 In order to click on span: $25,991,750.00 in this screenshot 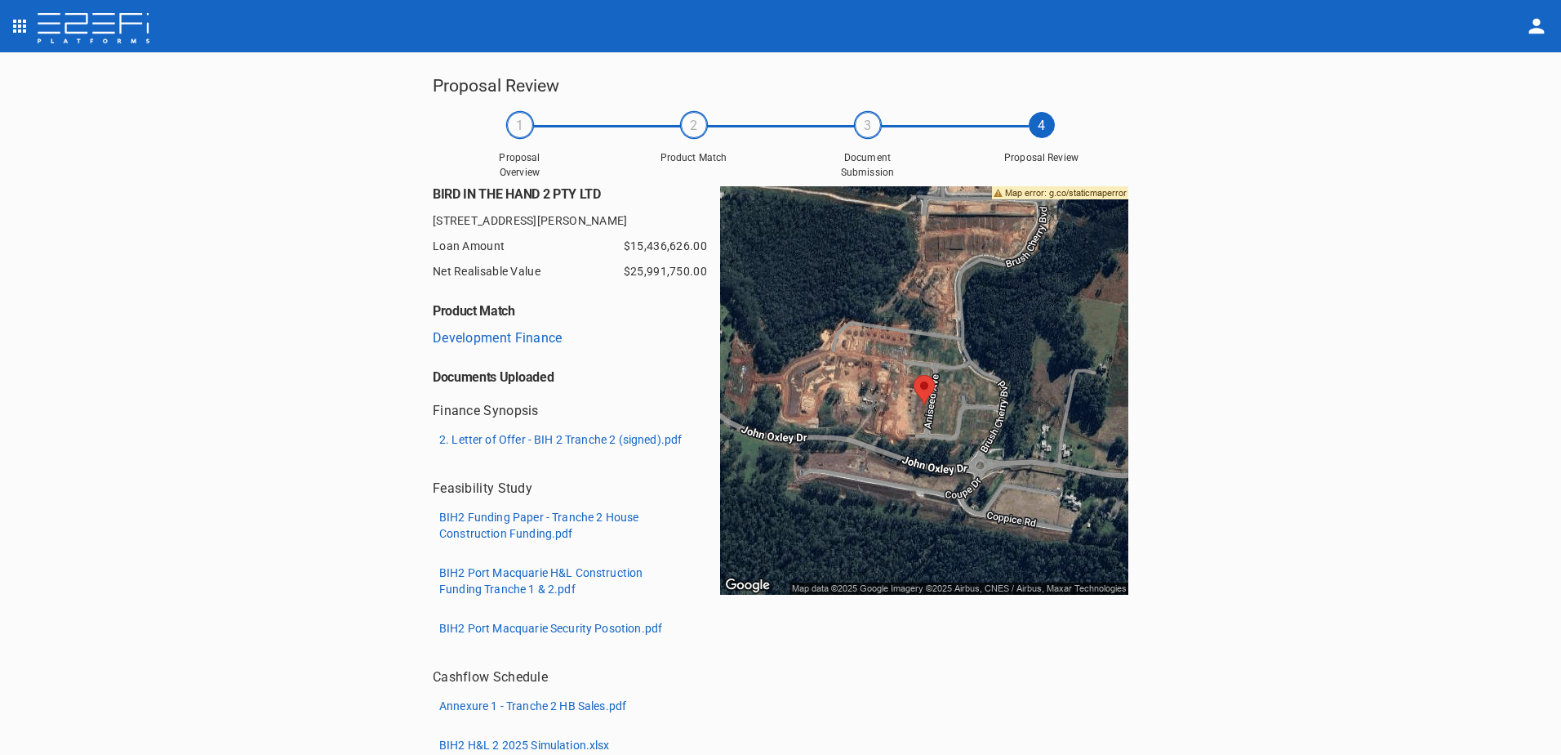, I will do `click(666, 271)`.